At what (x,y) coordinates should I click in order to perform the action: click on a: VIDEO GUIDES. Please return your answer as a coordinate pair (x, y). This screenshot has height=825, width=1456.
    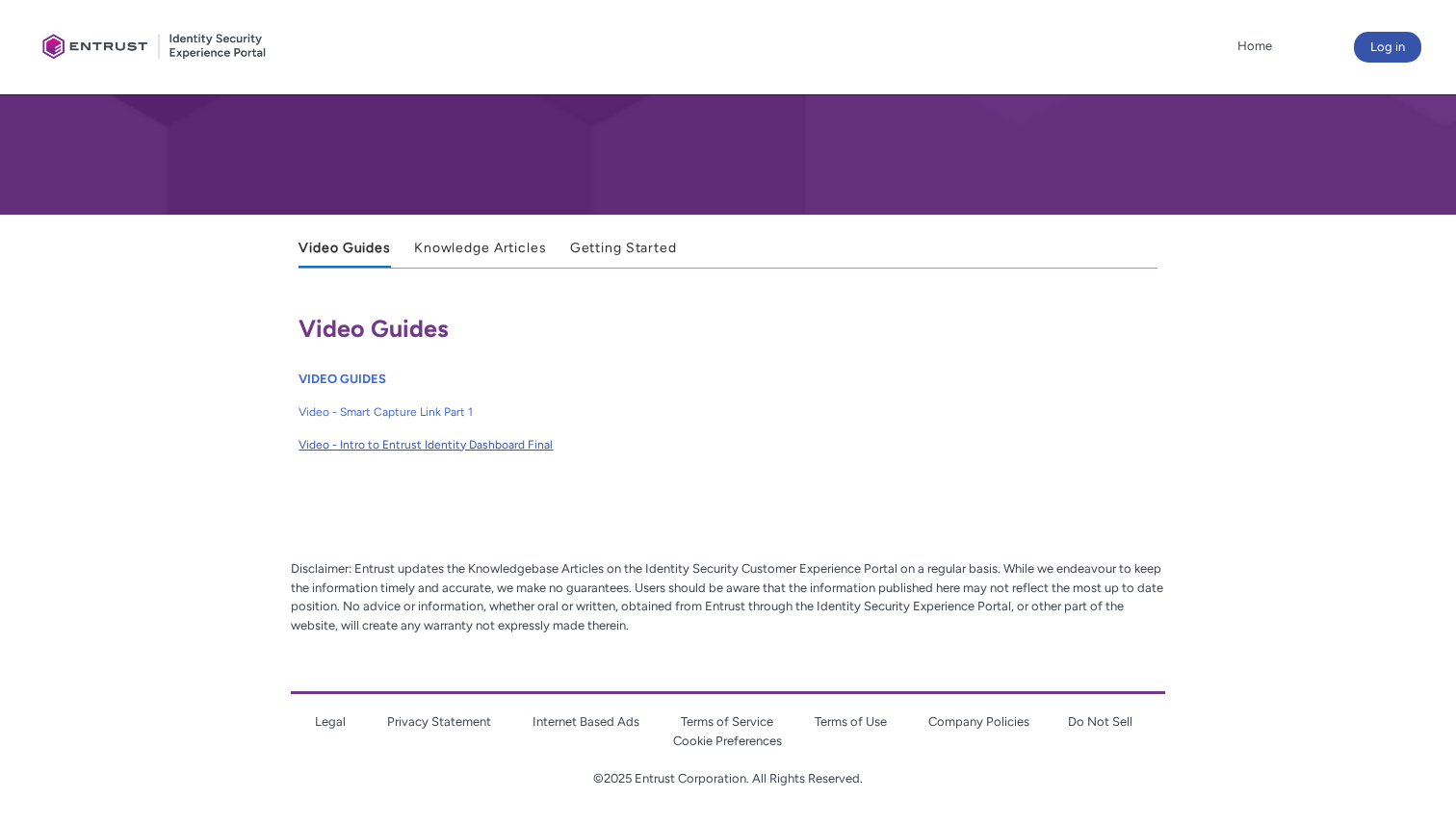
    Looking at the image, I should click on (341, 378).